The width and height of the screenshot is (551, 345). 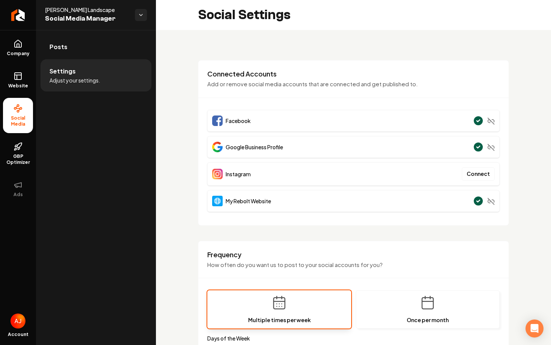 I want to click on a: Company, so click(x=18, y=48).